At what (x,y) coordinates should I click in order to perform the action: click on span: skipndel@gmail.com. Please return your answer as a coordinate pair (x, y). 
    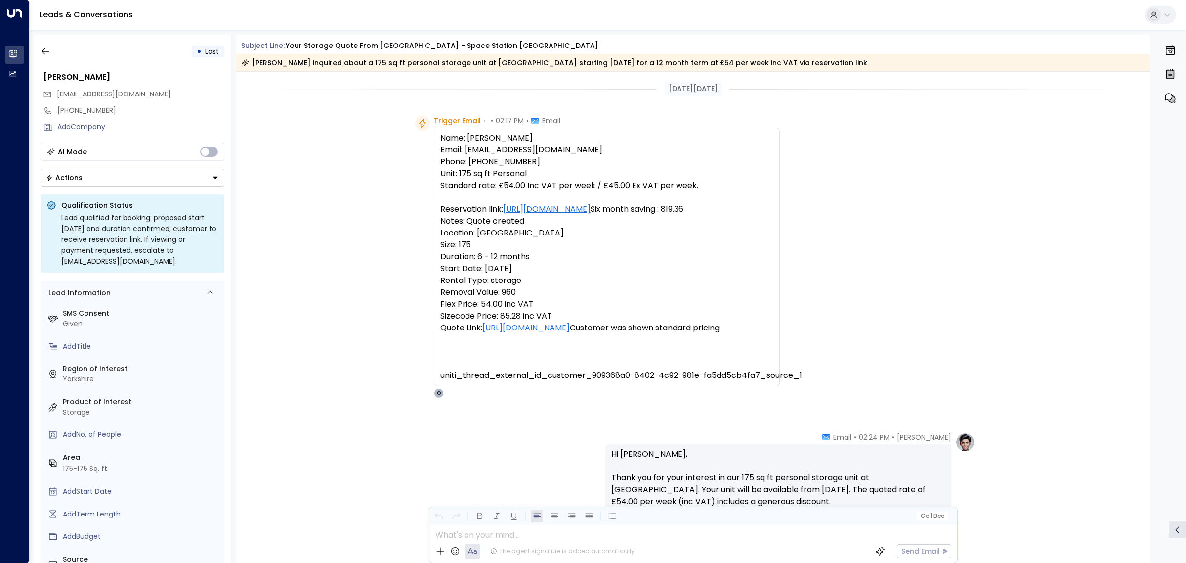
    Looking at the image, I should click on (114, 94).